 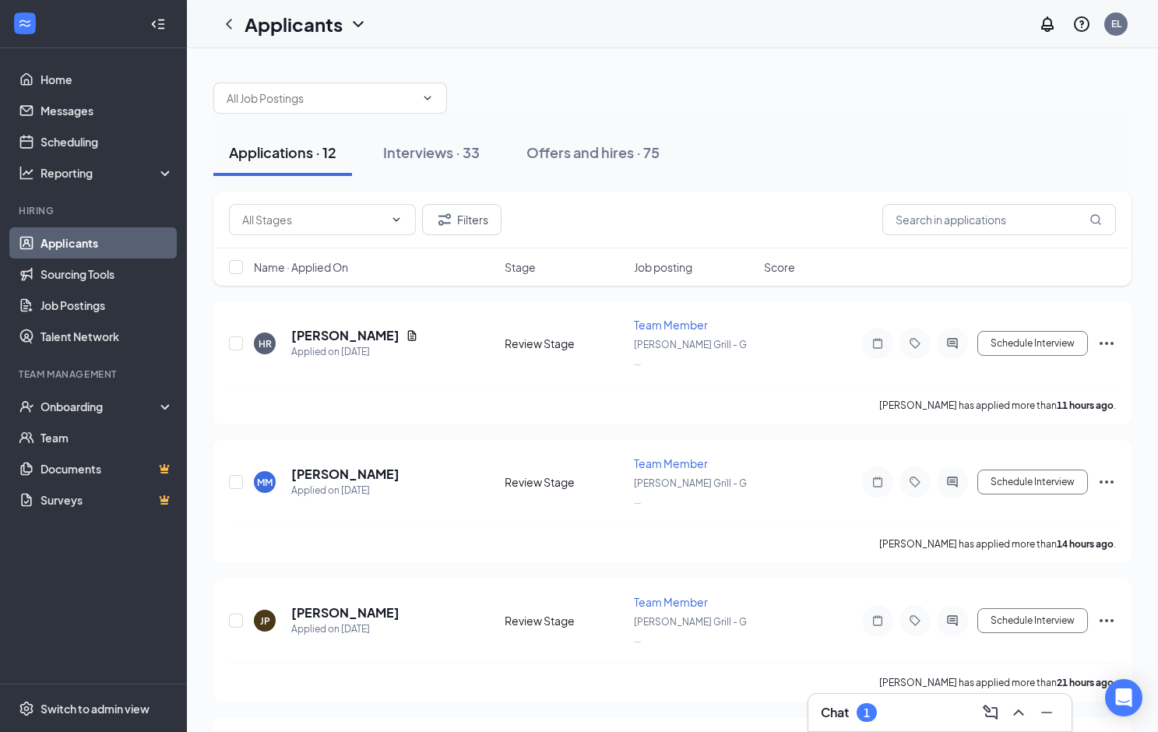 I want to click on svg: QuestionInfo, so click(x=1082, y=24).